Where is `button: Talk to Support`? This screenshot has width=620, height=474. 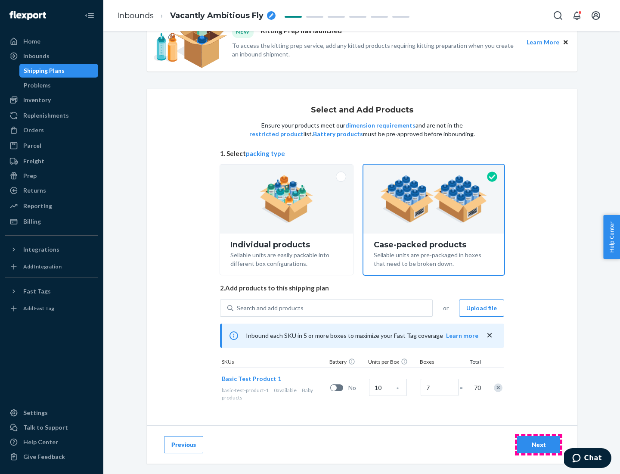 button: Talk to Support is located at coordinates (52, 427).